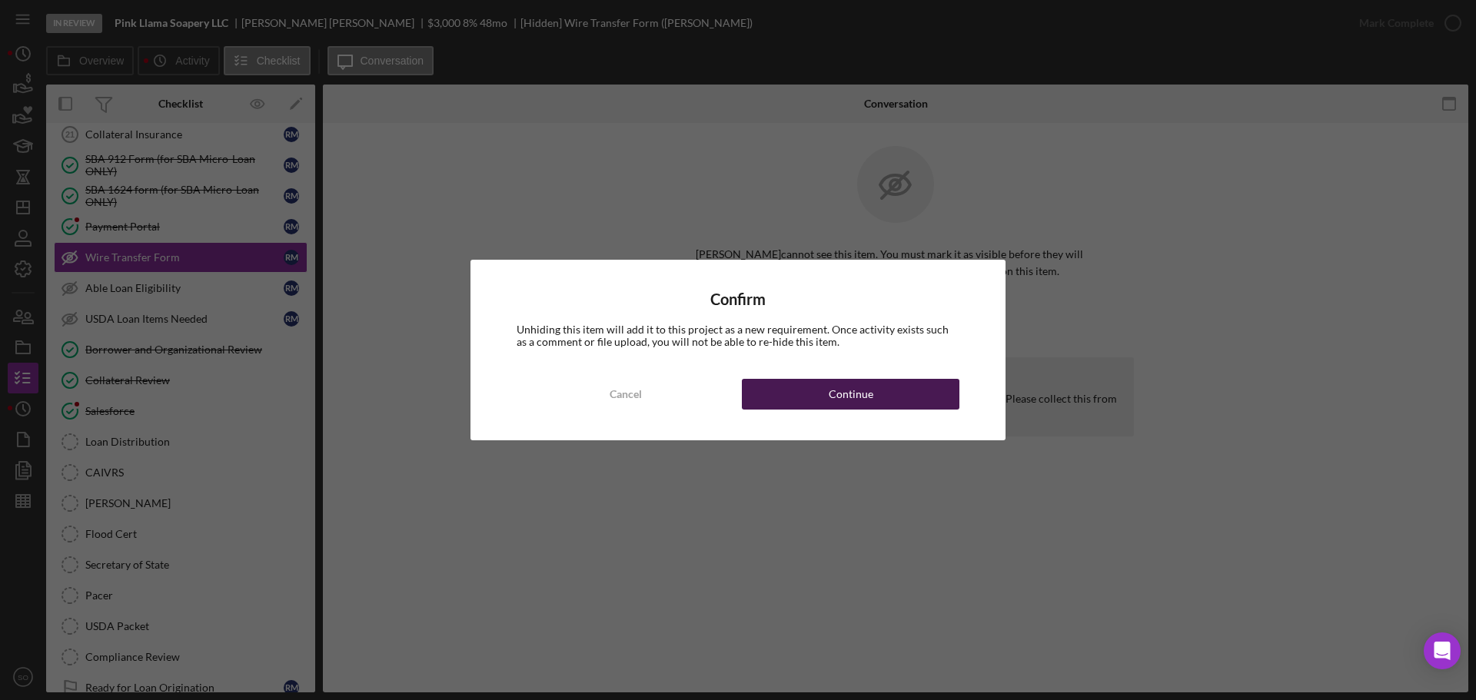 The height and width of the screenshot is (700, 1476). I want to click on button: Cancel, so click(625, 394).